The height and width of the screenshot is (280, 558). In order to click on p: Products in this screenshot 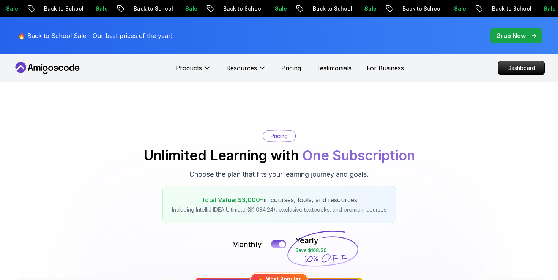, I will do `click(189, 68)`.